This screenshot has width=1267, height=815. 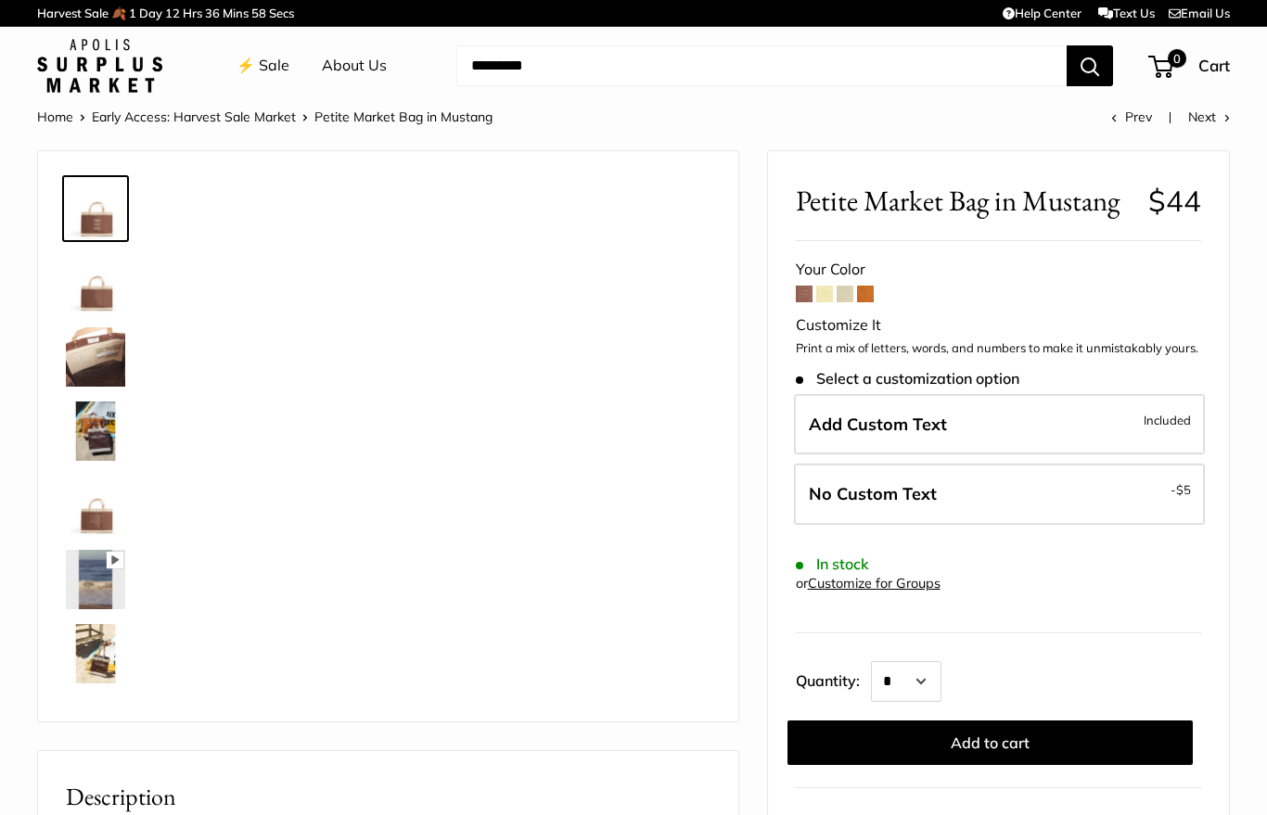 I want to click on a: Text Us, so click(x=1126, y=13).